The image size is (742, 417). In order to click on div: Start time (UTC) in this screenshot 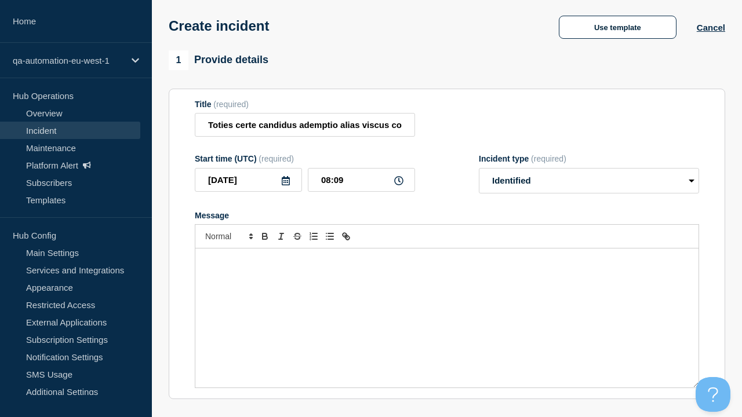, I will do `click(305, 159)`.